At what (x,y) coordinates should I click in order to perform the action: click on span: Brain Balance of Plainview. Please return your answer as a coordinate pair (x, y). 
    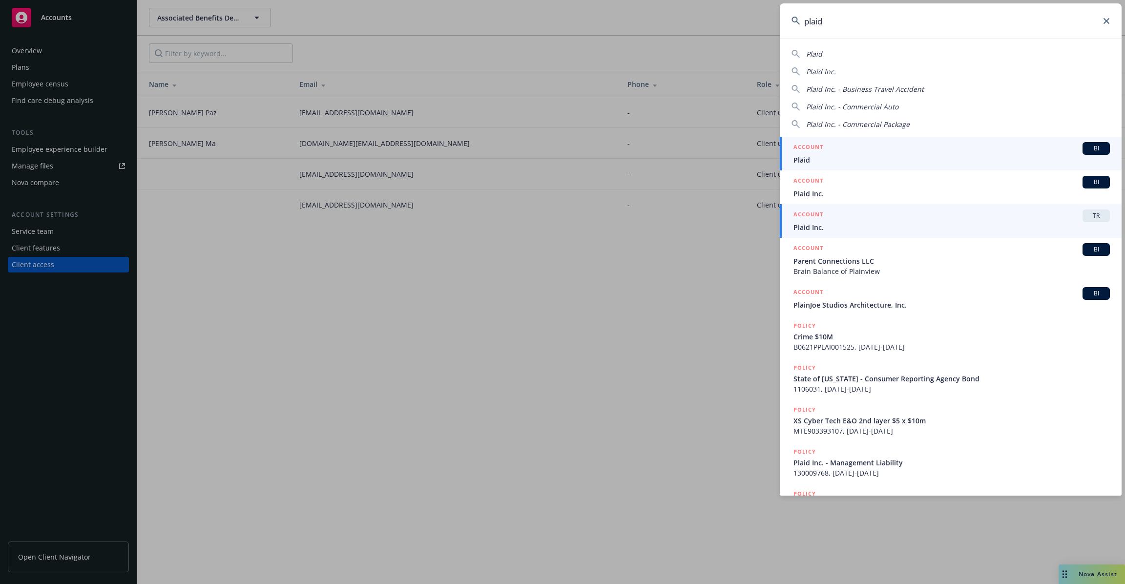
    Looking at the image, I should click on (952, 271).